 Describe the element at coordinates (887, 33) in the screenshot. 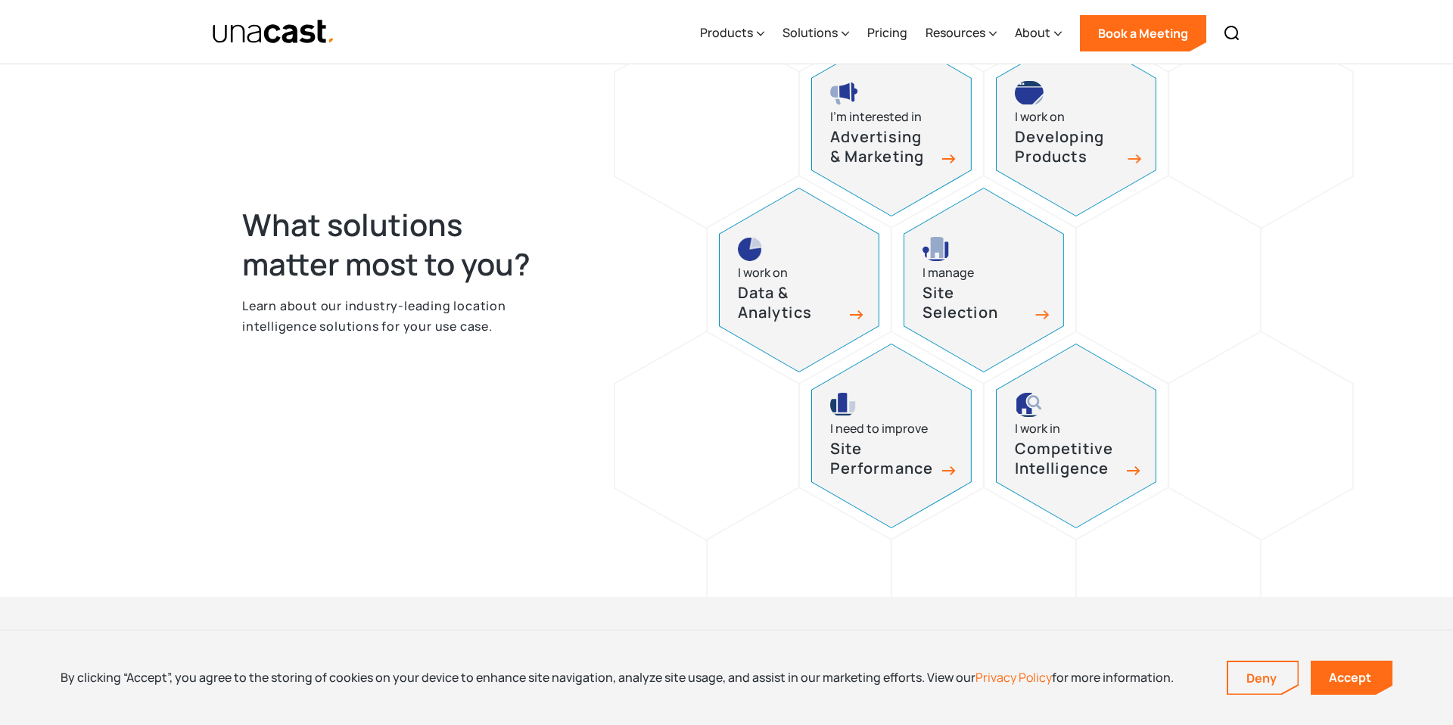

I see `a: Pricing` at that location.